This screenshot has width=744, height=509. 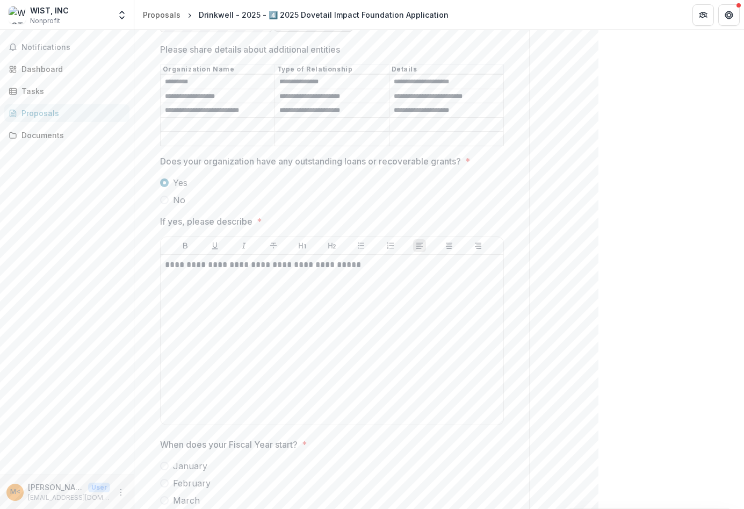 I want to click on button: Align Left, so click(x=420, y=246).